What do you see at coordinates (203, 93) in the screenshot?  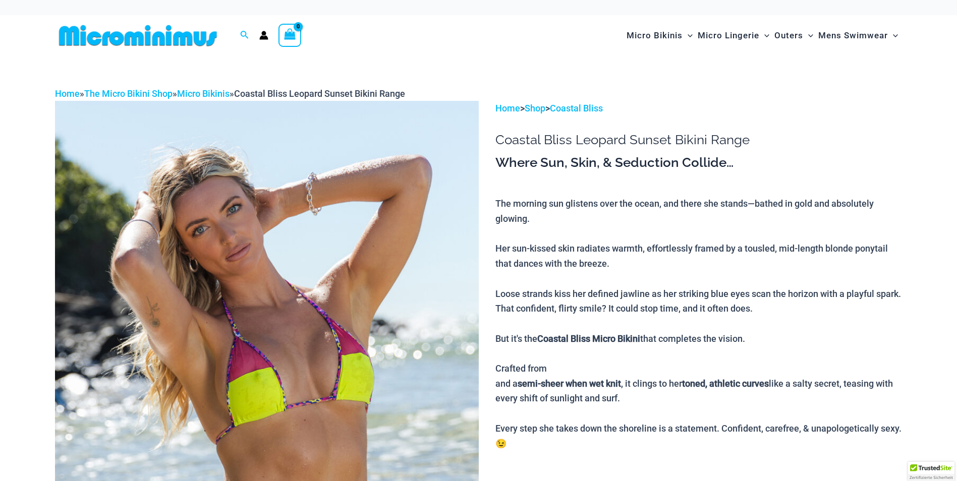 I see `a: Micro Bikinis` at bounding box center [203, 93].